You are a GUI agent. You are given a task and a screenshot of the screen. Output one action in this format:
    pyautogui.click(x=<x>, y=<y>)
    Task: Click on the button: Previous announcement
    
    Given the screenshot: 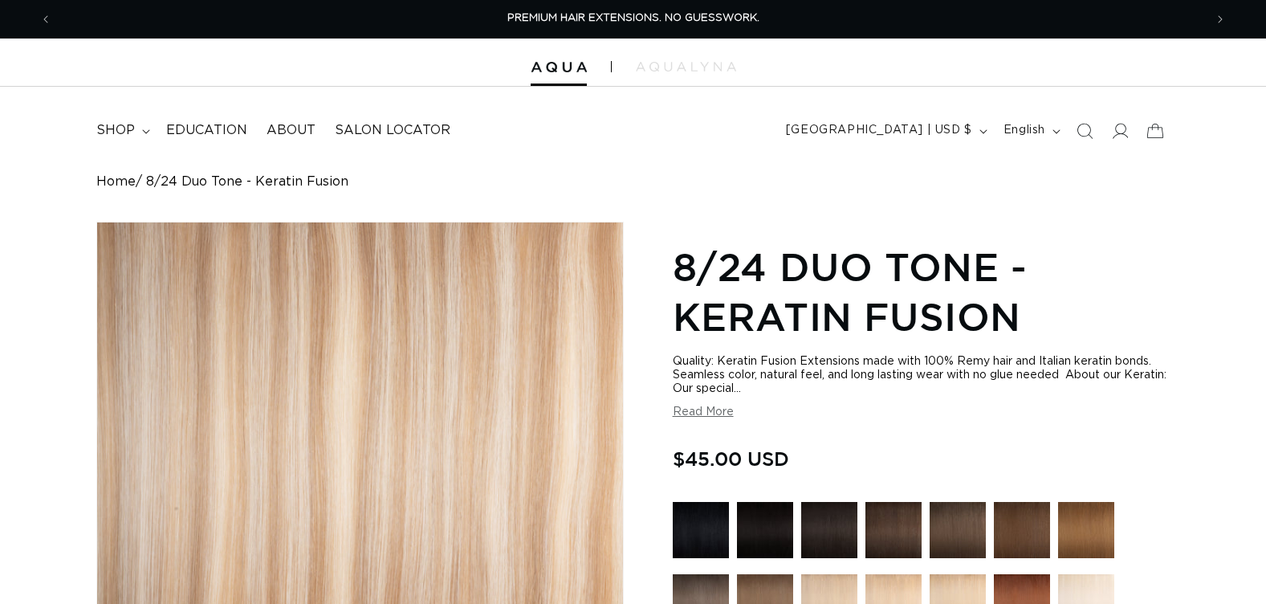 What is the action you would take?
    pyautogui.click(x=46, y=19)
    